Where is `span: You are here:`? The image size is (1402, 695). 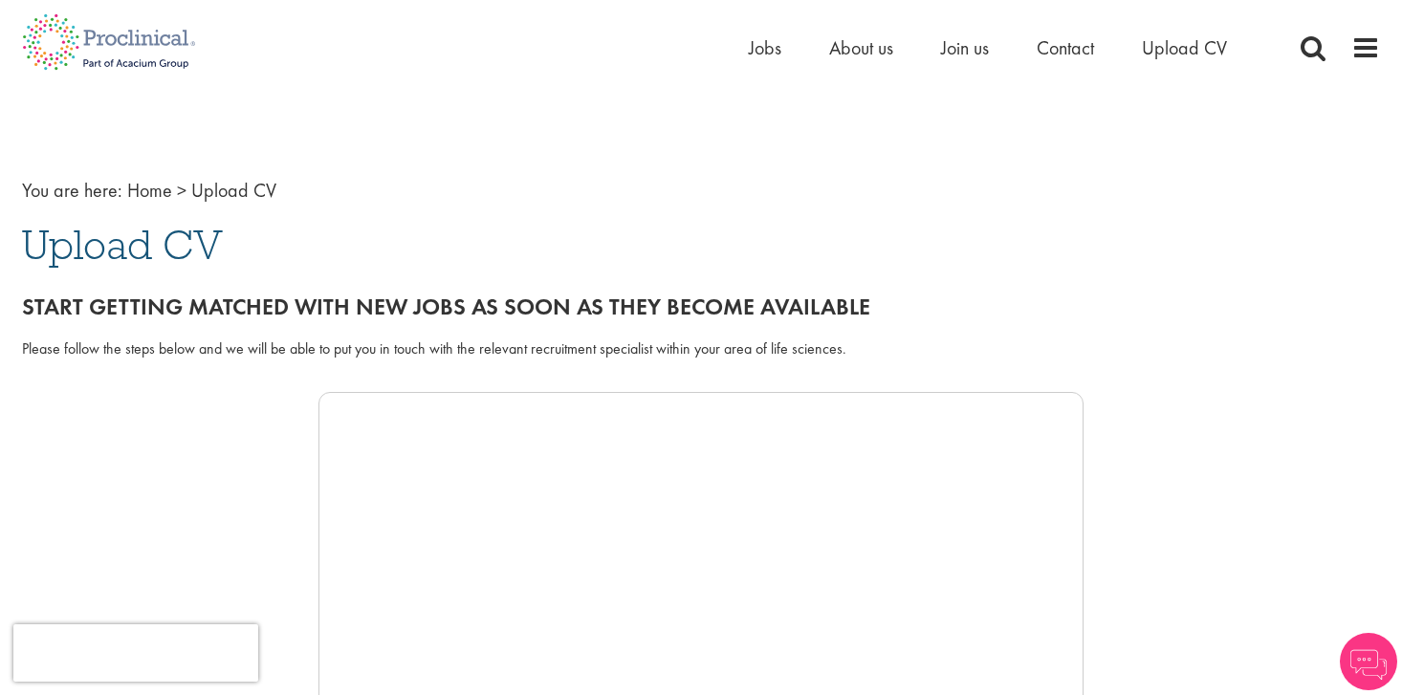
span: You are here: is located at coordinates (72, 190).